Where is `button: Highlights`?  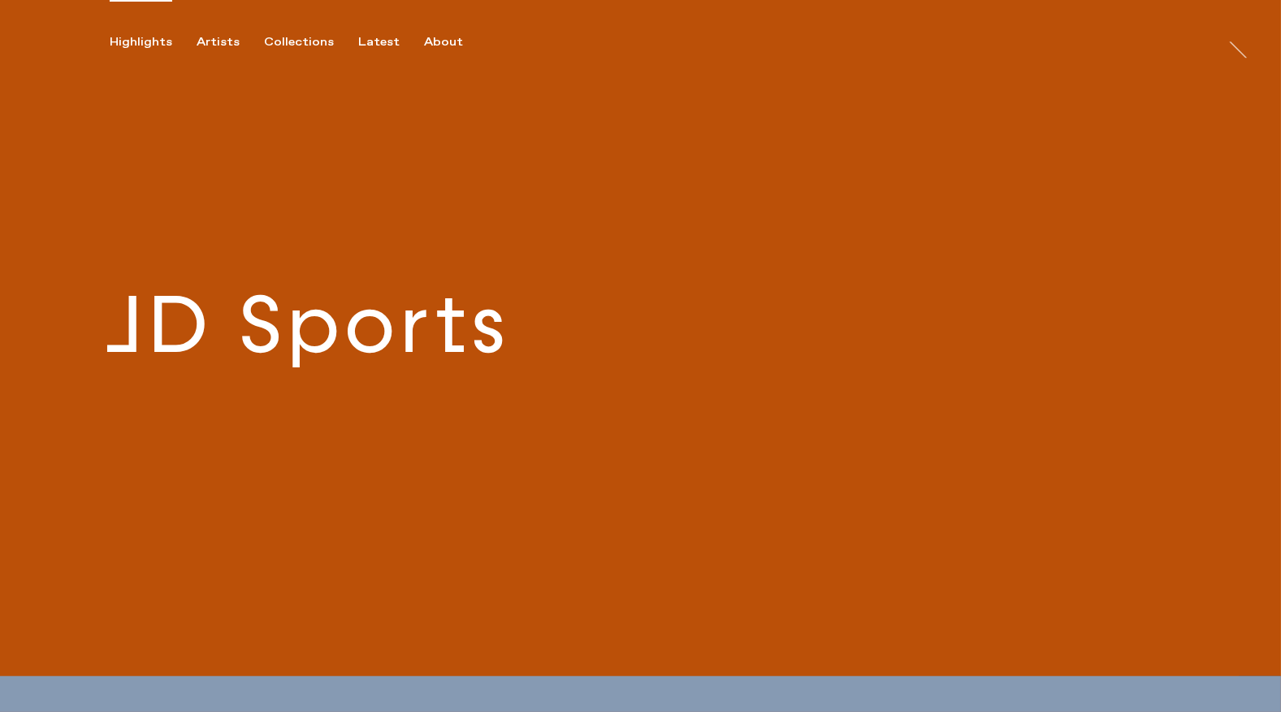
button: Highlights is located at coordinates (153, 42).